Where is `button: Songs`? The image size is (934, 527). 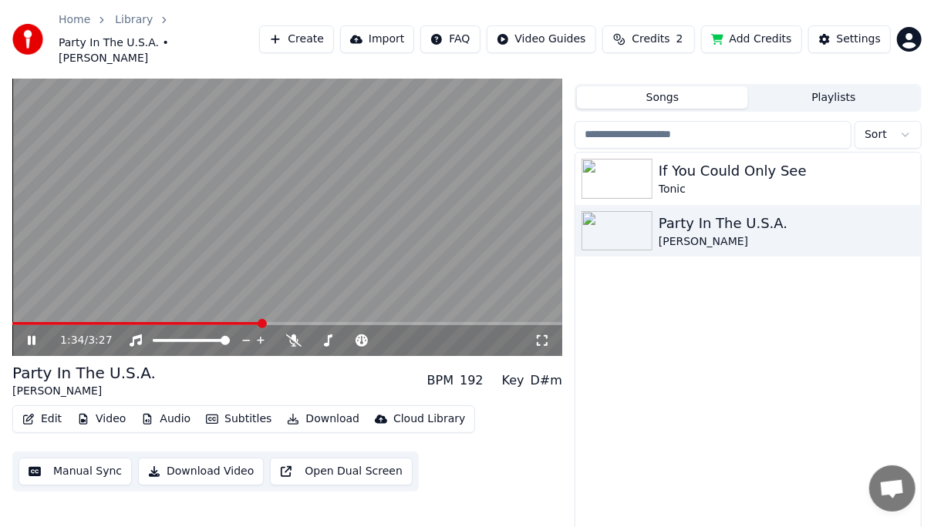 button: Songs is located at coordinates (662, 97).